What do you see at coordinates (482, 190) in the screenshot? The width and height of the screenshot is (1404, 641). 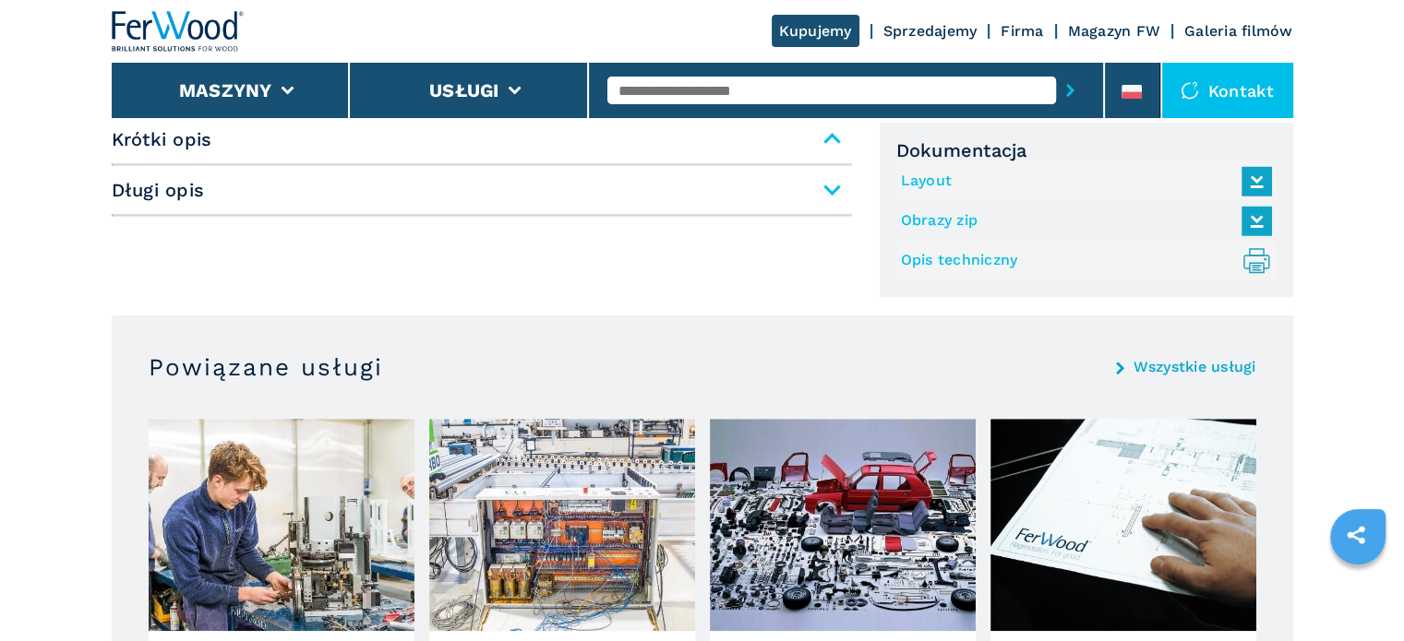 I see `span: Długi opis` at bounding box center [482, 190].